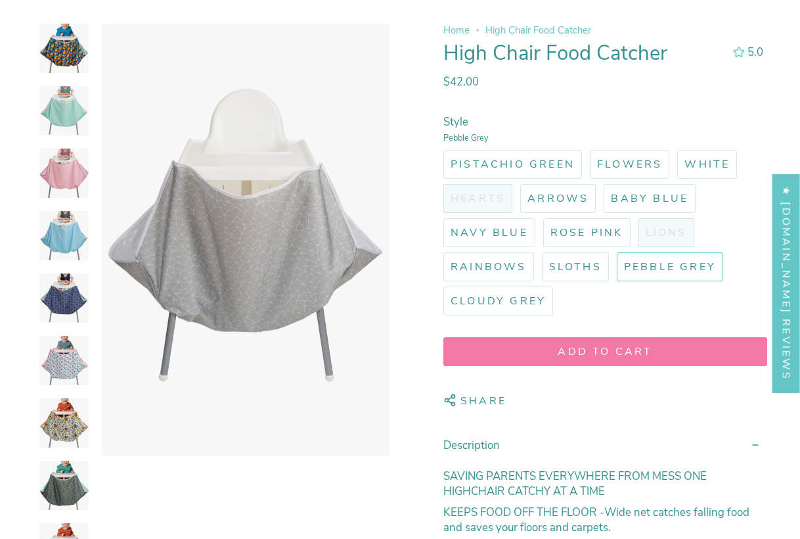 This screenshot has width=800, height=539. Describe the element at coordinates (787, 283) in the screenshot. I see `div: Click to open Judge.me floating reviews tab` at that location.